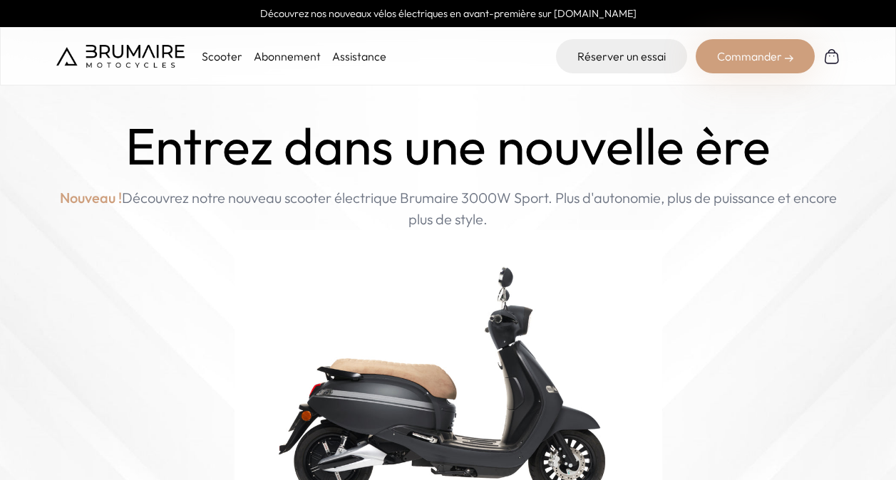 This screenshot has height=480, width=896. What do you see at coordinates (832, 56) in the screenshot?
I see `img: Panier` at bounding box center [832, 56].